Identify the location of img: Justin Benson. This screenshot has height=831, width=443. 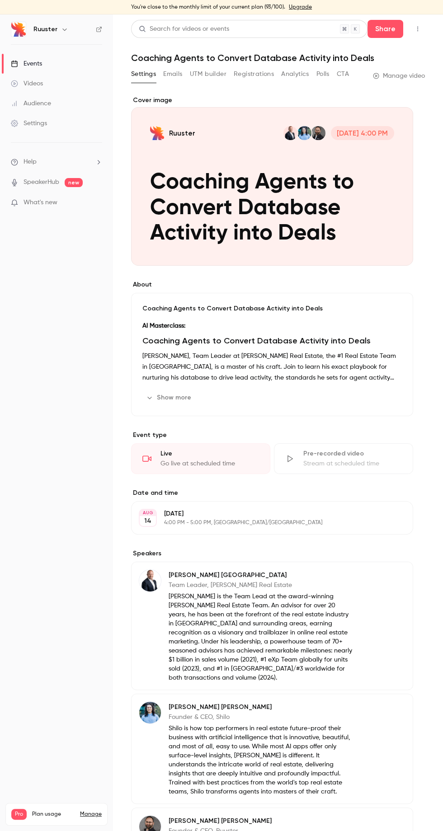
(150, 713).